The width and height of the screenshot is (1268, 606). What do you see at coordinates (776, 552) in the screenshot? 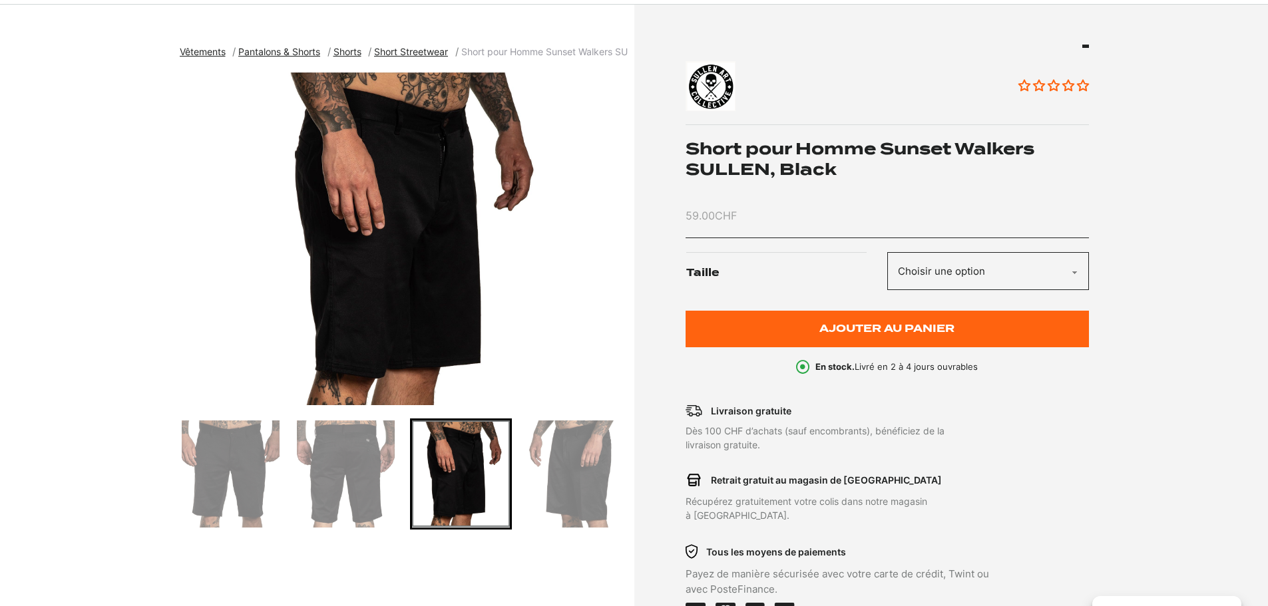
I see `p: Tous les moyens de paiements` at bounding box center [776, 552].